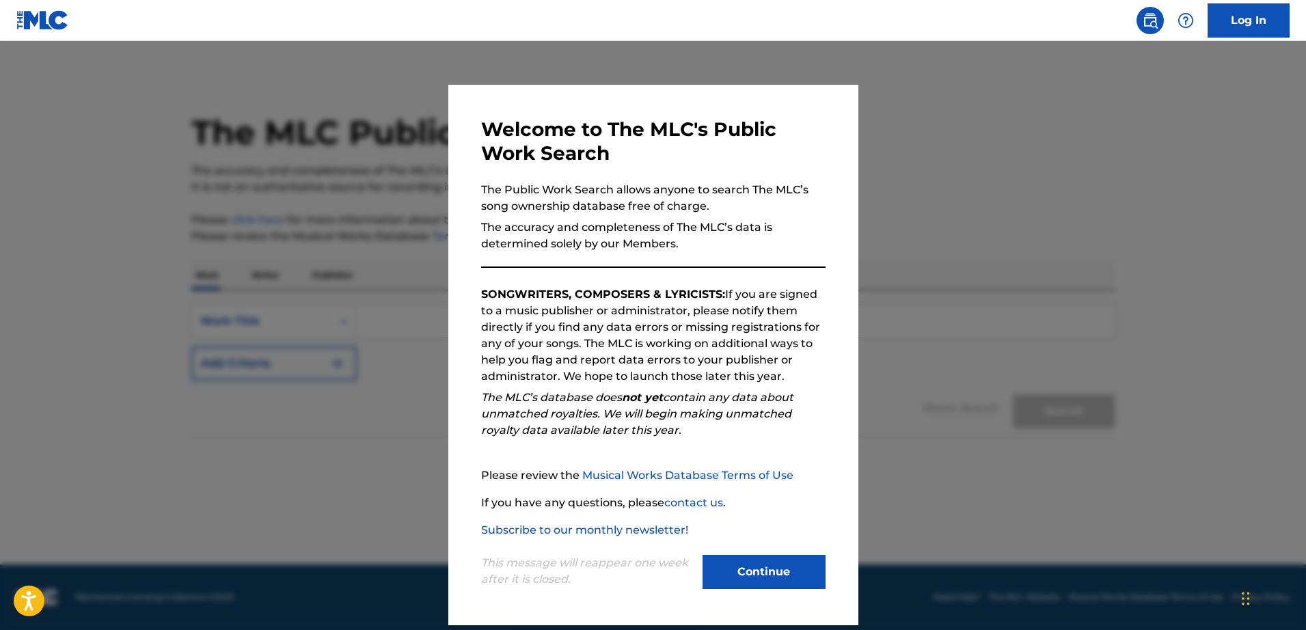 The image size is (1306, 630). What do you see at coordinates (764, 572) in the screenshot?
I see `button: Continue` at bounding box center [764, 572].